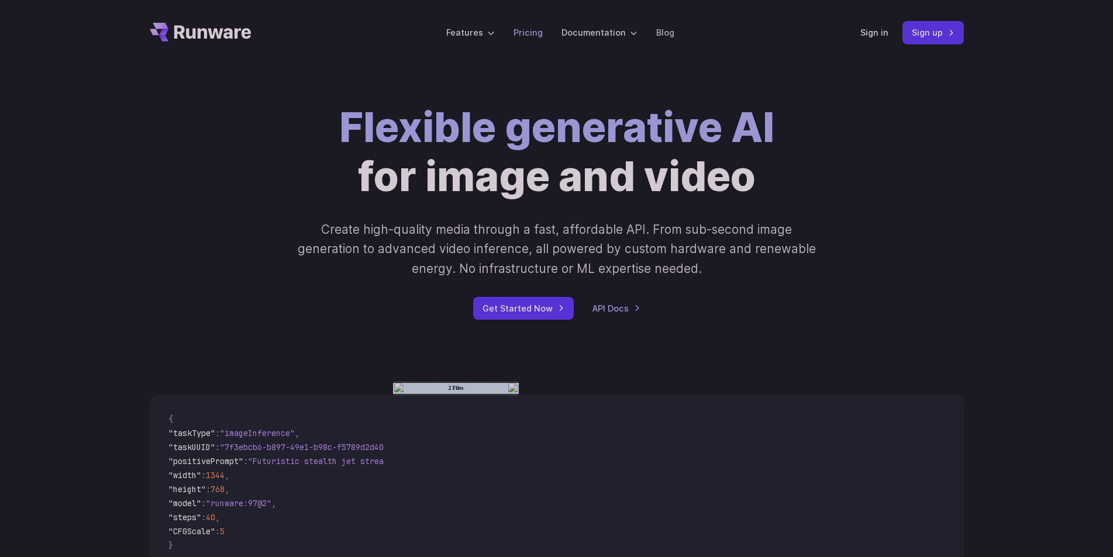  Describe the element at coordinates (874, 32) in the screenshot. I see `a: Sign in` at that location.